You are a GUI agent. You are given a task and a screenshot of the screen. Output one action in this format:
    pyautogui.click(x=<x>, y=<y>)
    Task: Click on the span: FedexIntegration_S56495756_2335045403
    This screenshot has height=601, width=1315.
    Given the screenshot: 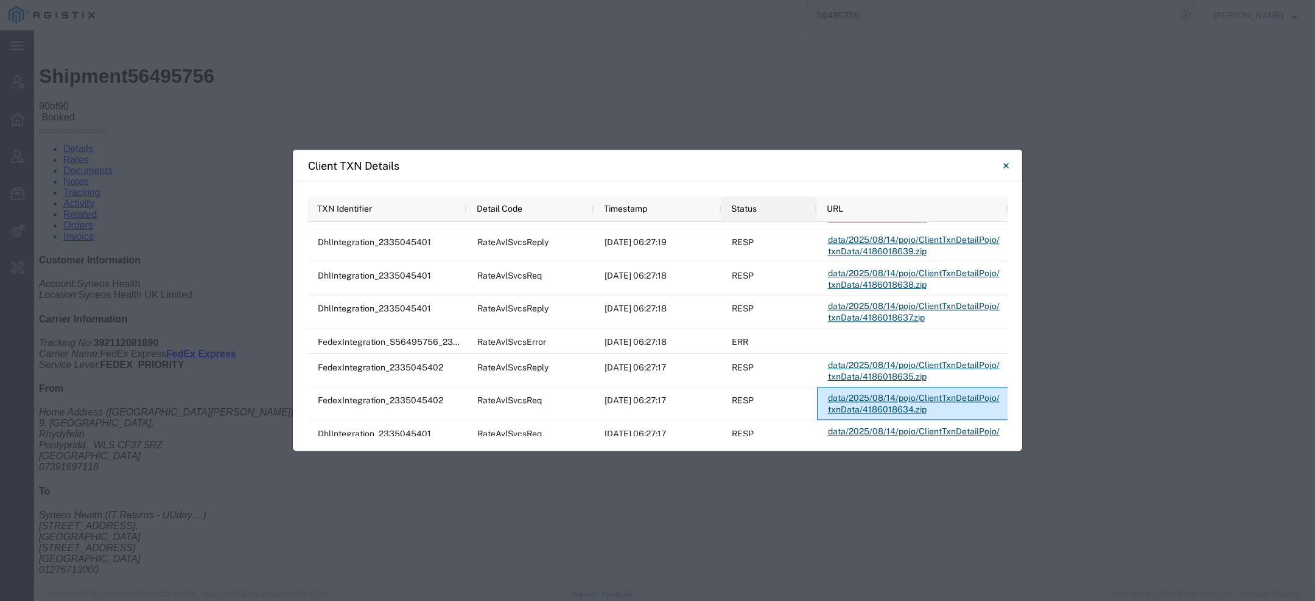 What is the action you would take?
    pyautogui.click(x=407, y=342)
    